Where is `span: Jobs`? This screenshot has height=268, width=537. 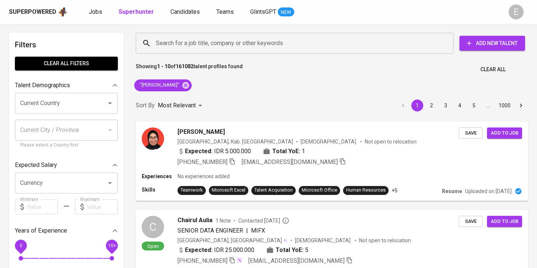
span: Jobs is located at coordinates (95, 12).